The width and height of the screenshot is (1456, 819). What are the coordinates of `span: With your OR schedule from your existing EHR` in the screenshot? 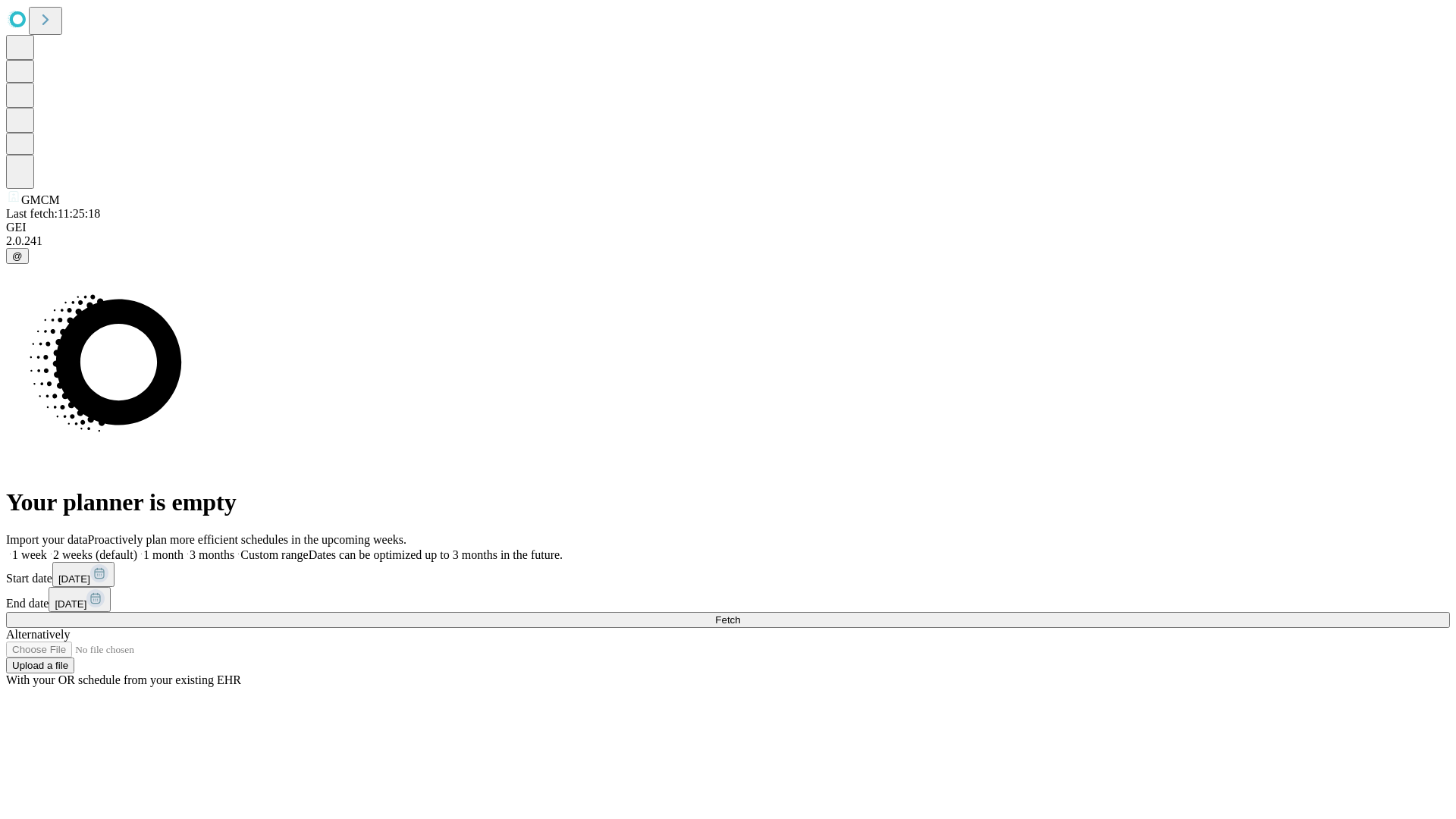 It's located at (124, 679).